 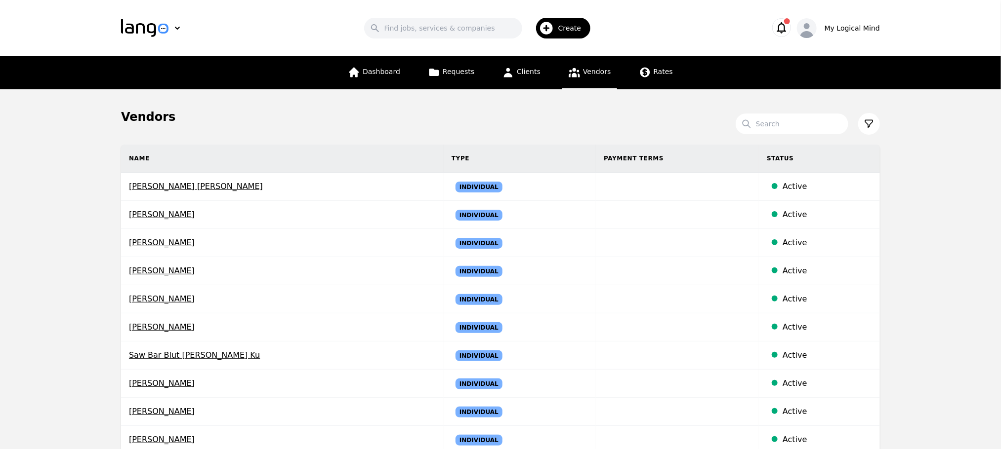 I want to click on button: My Logical Mind, so click(x=838, y=28).